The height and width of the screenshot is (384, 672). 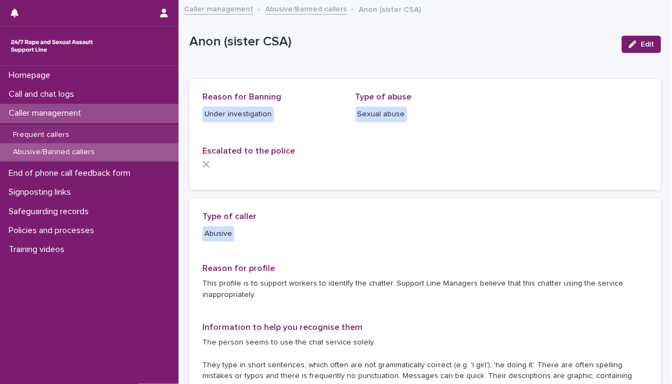 I want to click on p: Abusive/Banned callers, so click(x=54, y=152).